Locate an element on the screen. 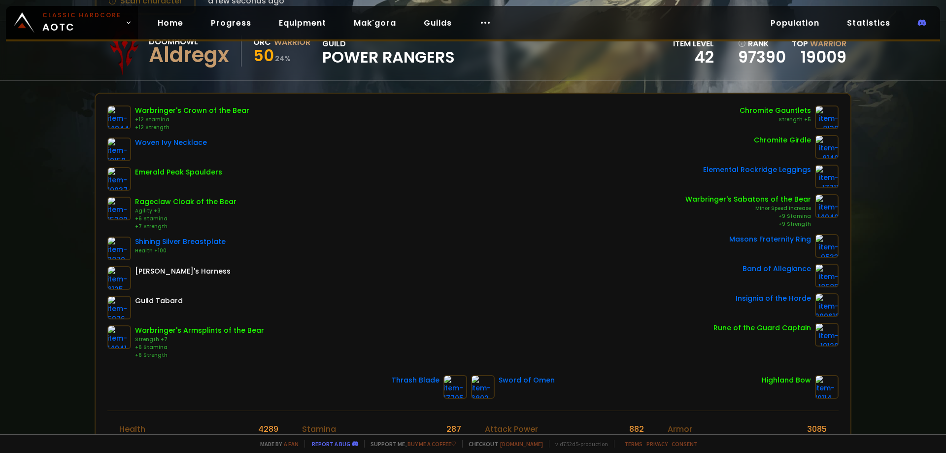  div: Chromite Gauntlets is located at coordinates (775, 110).